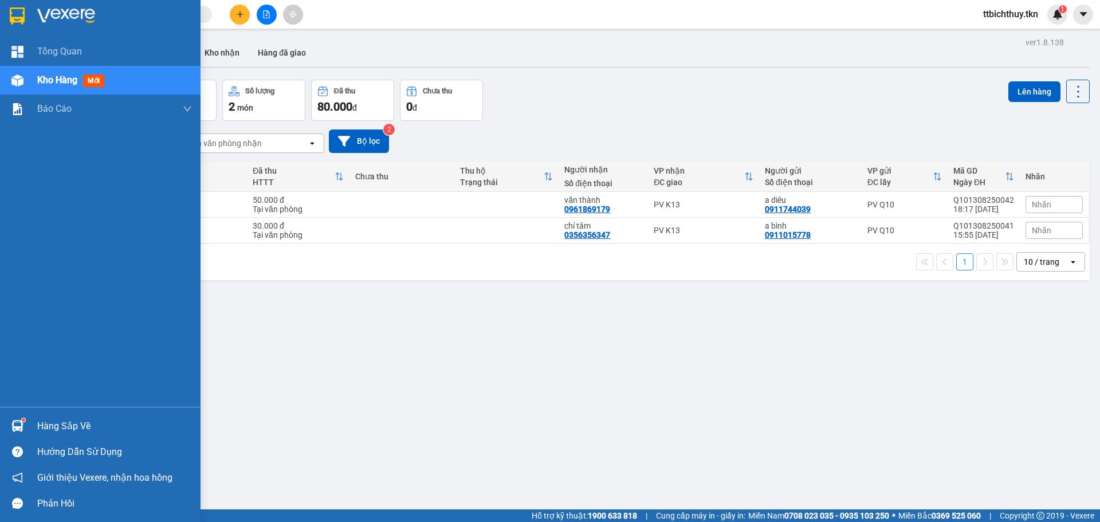 Image resolution: width=1100 pixels, height=522 pixels. What do you see at coordinates (603, 226) in the screenshot?
I see `div: chí tâm` at bounding box center [603, 226].